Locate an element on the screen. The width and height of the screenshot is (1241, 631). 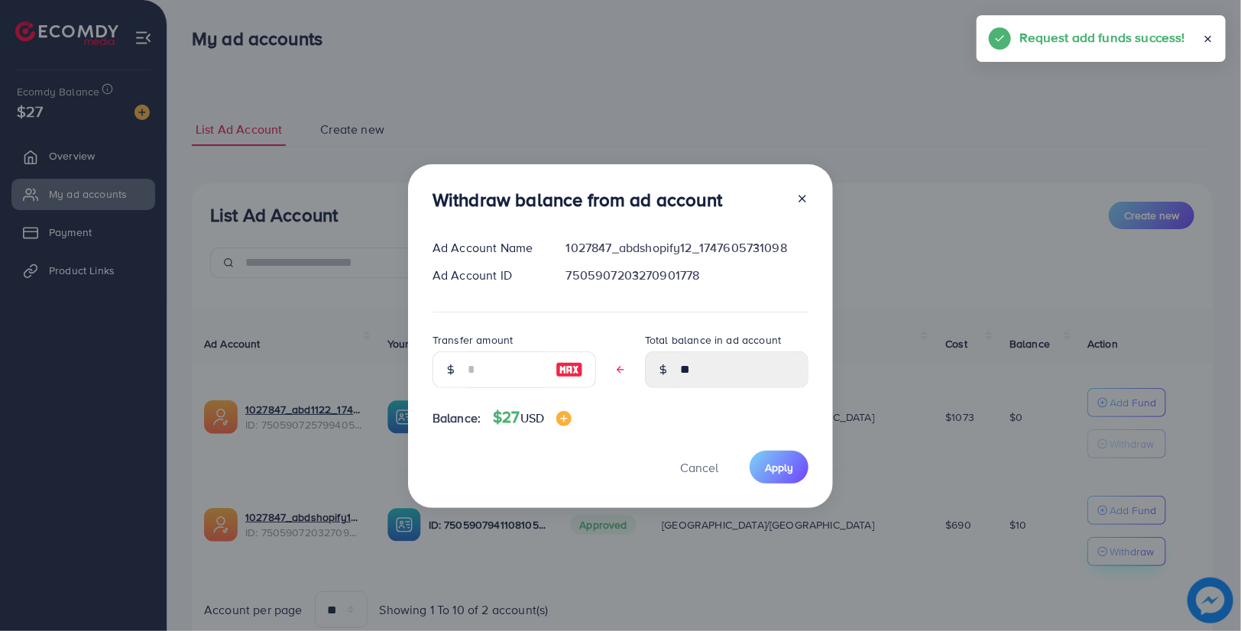
span: USD is located at coordinates (532, 418).